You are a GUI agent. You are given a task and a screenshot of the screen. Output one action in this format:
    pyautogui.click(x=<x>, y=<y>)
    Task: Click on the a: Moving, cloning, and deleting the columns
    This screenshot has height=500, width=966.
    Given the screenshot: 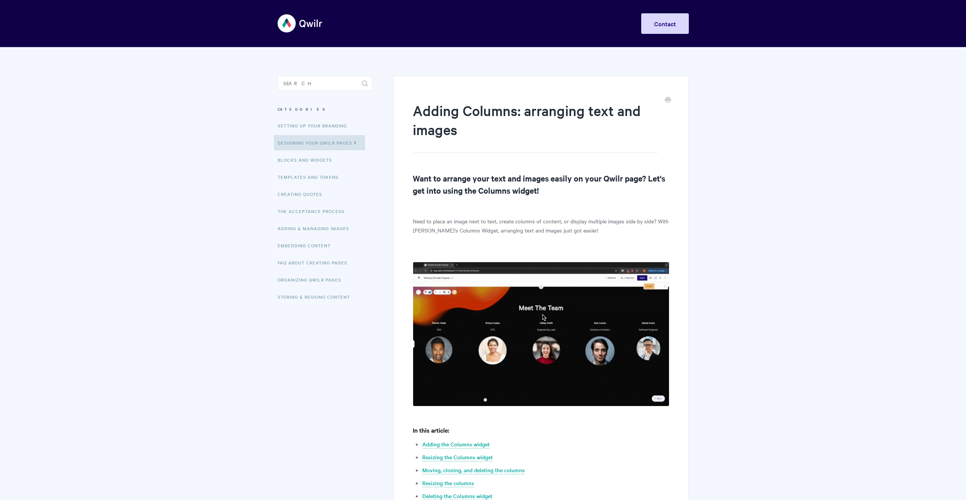 What is the action you would take?
    pyautogui.click(x=473, y=471)
    